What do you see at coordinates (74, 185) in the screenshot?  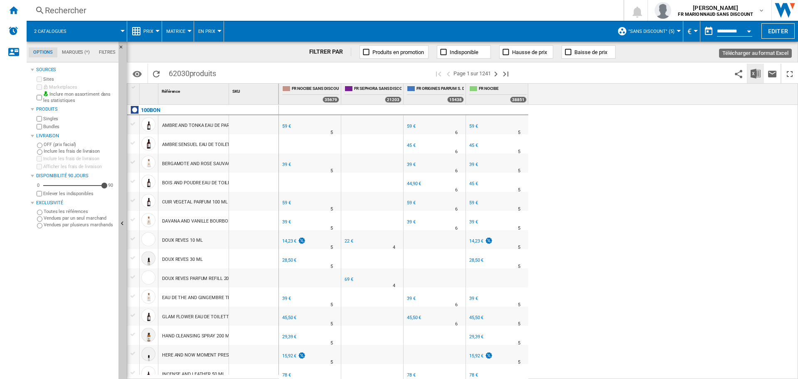 I see `md-slider: Disponibilité` at bounding box center [74, 185].